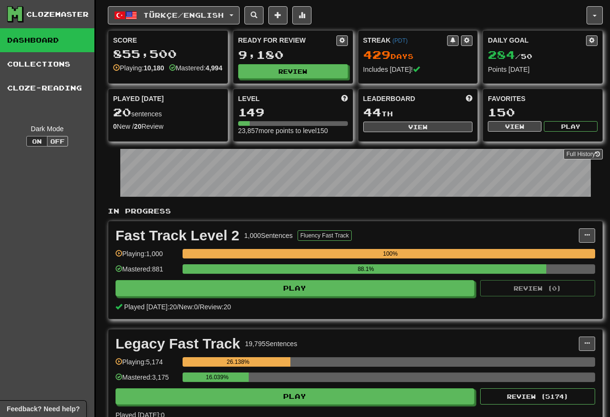 The width and height of the screenshot is (610, 417). I want to click on div: 855,500, so click(168, 54).